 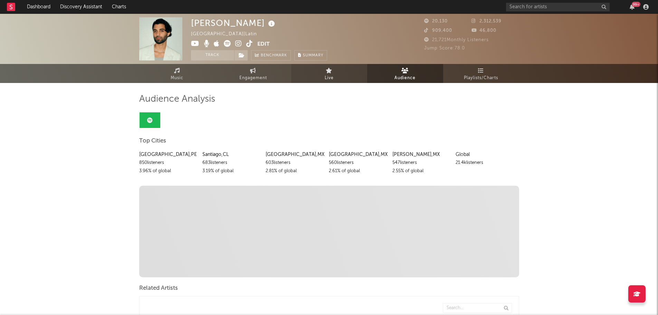 I want to click on div: 2.81 % of global, so click(x=295, y=171).